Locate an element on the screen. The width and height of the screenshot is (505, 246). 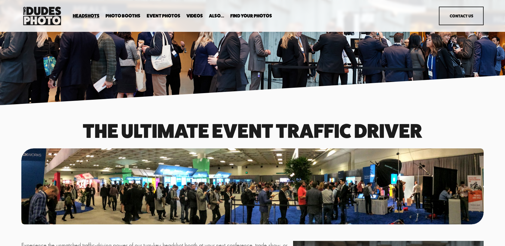
a: Event Photos is located at coordinates (163, 16).